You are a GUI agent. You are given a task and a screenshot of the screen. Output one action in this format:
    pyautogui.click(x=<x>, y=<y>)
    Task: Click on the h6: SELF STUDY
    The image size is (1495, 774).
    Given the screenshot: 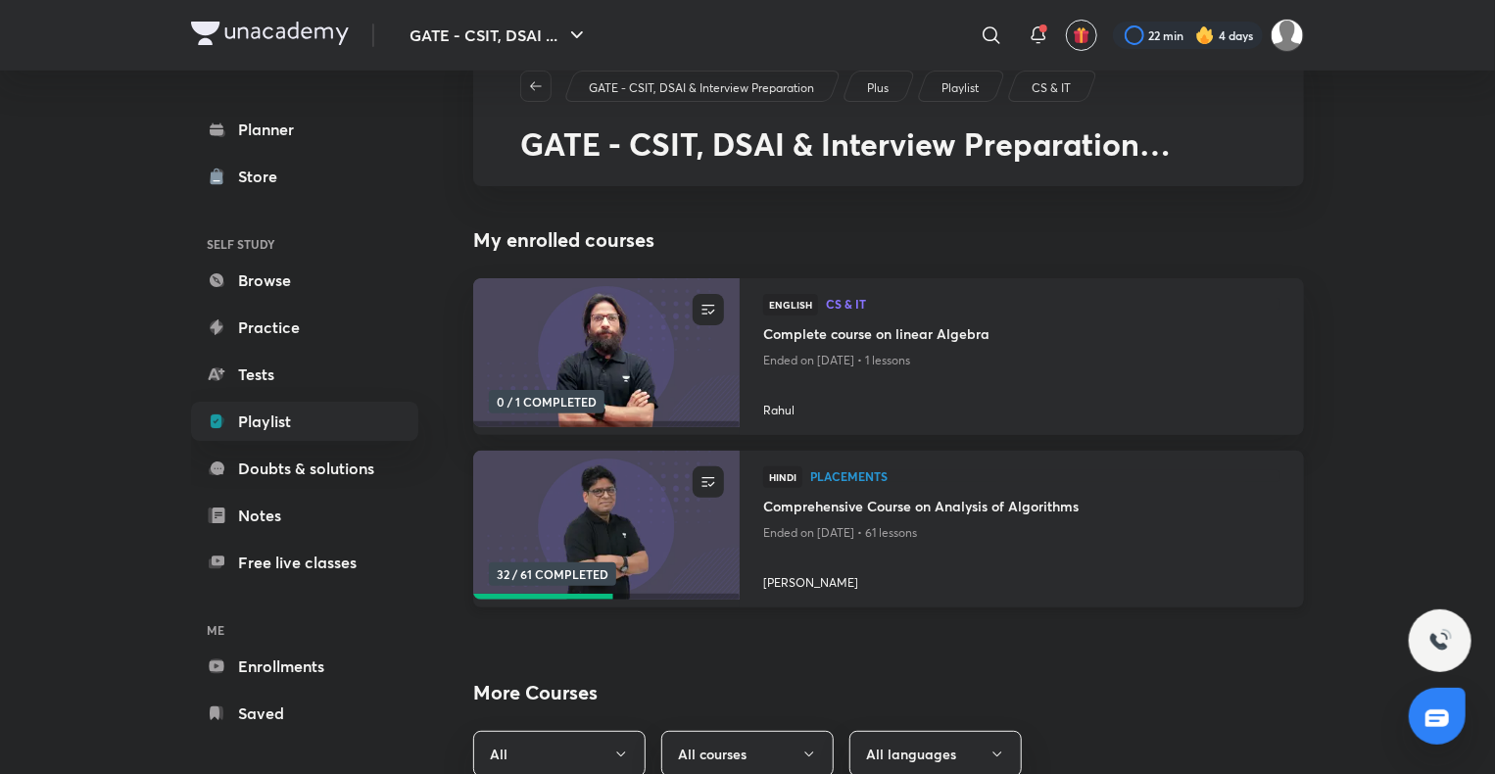 What is the action you would take?
    pyautogui.click(x=305, y=244)
    